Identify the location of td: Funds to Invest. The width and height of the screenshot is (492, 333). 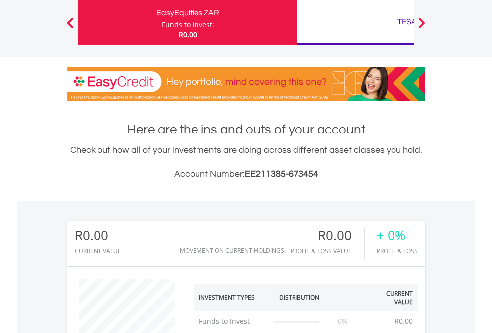
(231, 322).